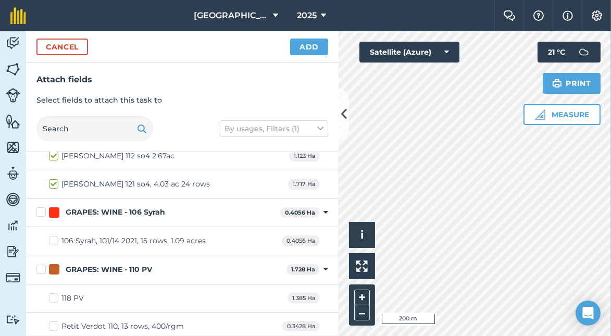 The image size is (611, 336). Describe the element at coordinates (301, 241) in the screenshot. I see `span: 0.4056 Ha` at that location.